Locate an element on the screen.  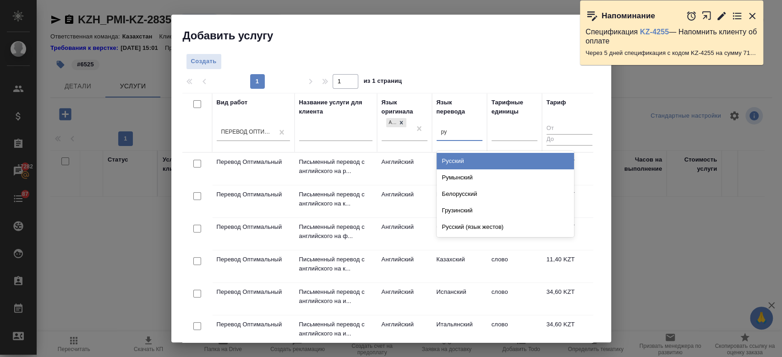
p: Спецификация — Напомнить клиенту об оплате is located at coordinates (671, 37).